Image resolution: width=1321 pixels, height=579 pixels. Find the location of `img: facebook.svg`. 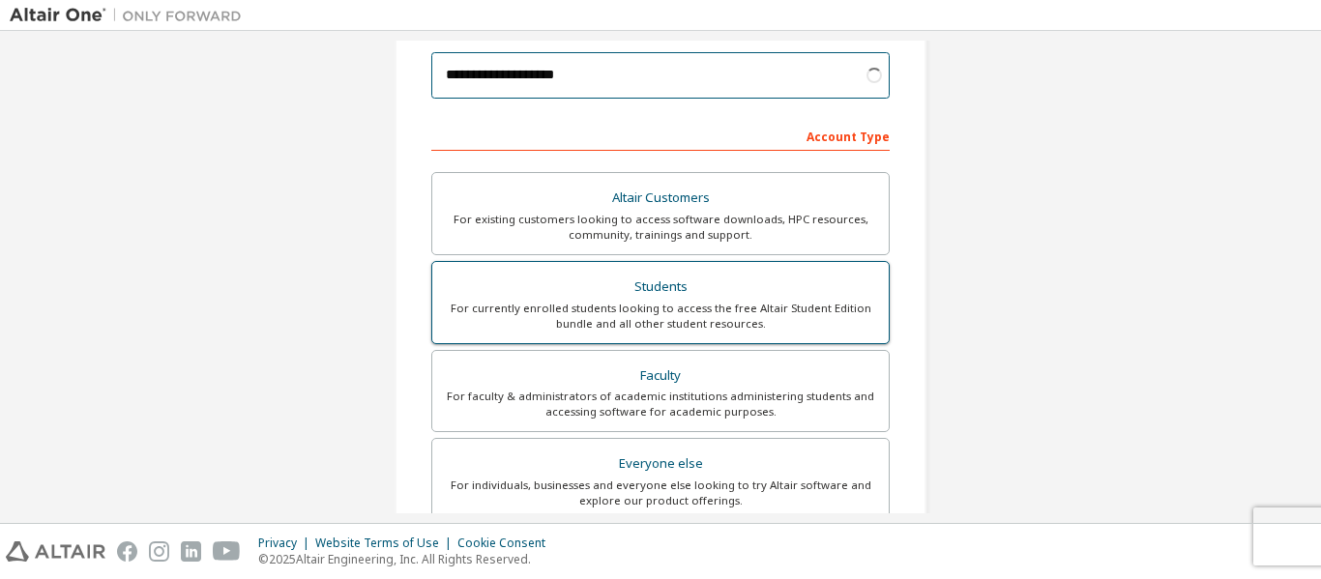

img: facebook.svg is located at coordinates (127, 551).